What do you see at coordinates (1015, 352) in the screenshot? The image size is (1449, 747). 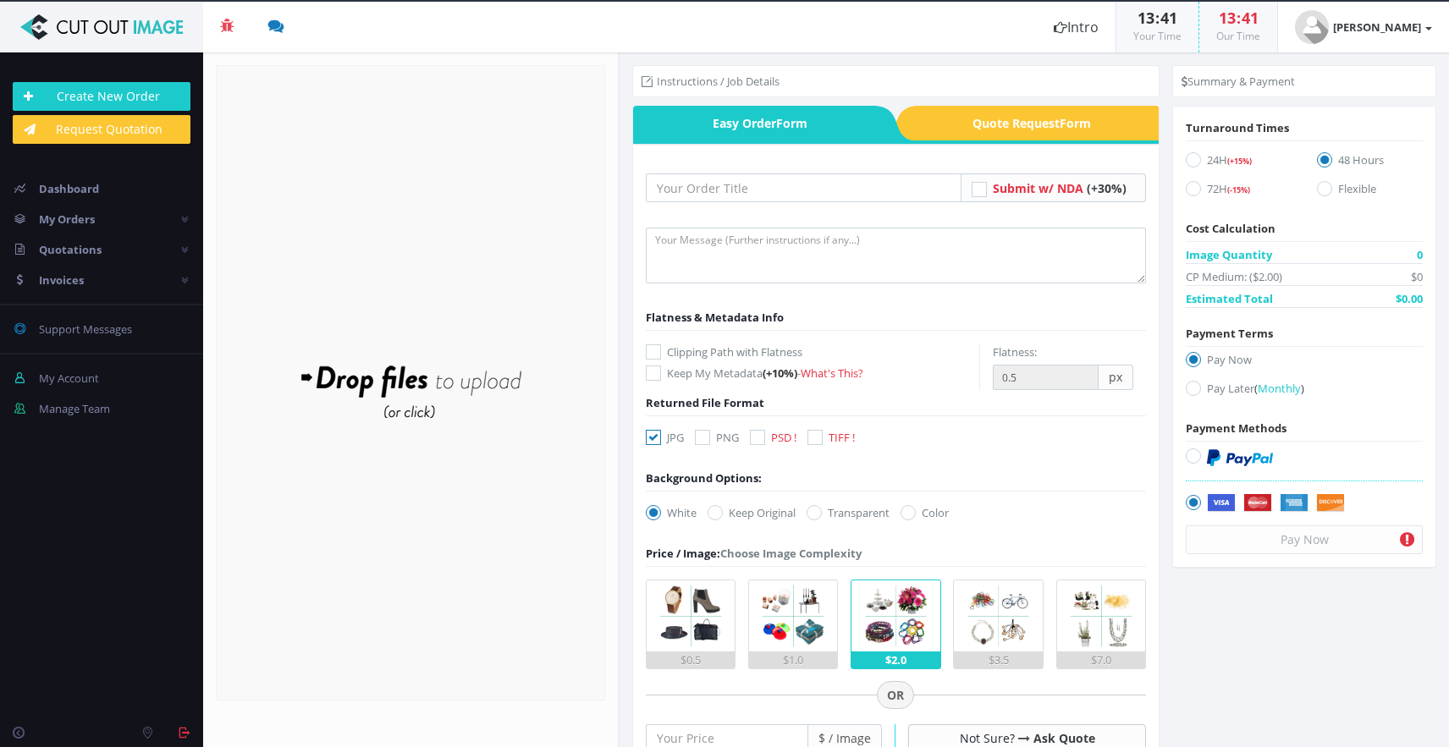 I see `label: Flatness:` at bounding box center [1015, 352].